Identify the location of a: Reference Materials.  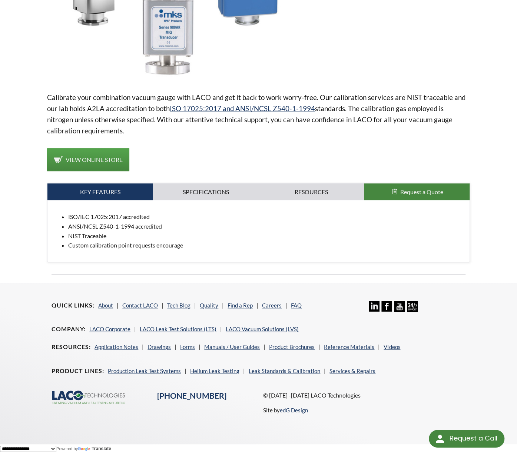
(349, 347).